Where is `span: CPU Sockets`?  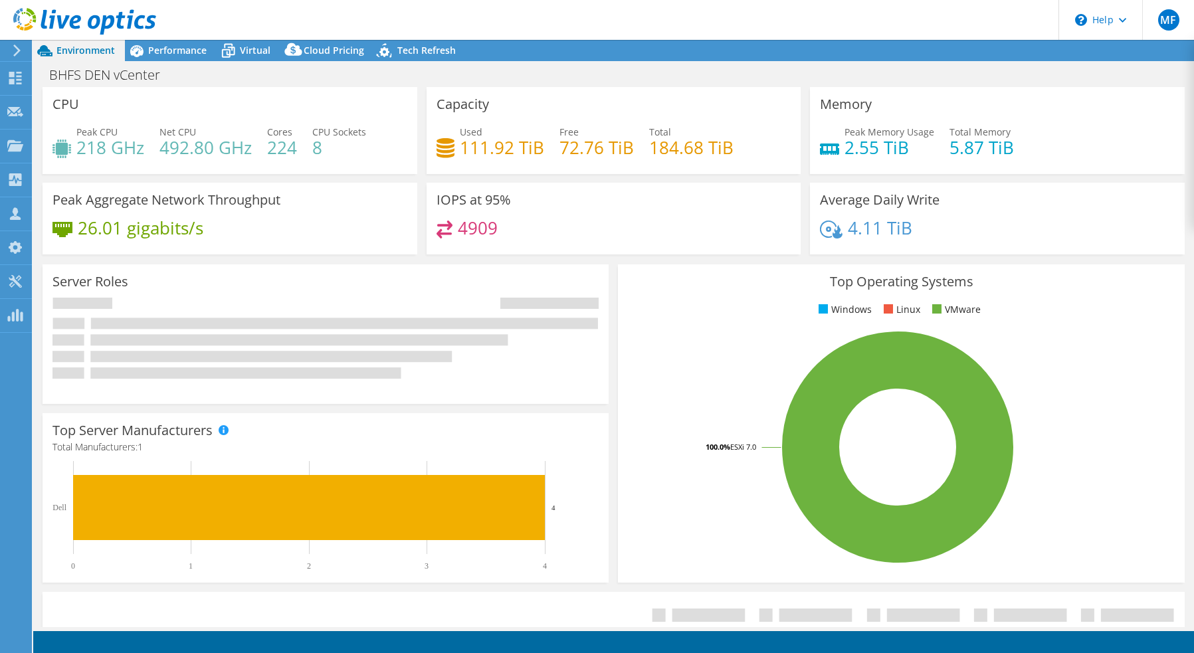 span: CPU Sockets is located at coordinates (339, 132).